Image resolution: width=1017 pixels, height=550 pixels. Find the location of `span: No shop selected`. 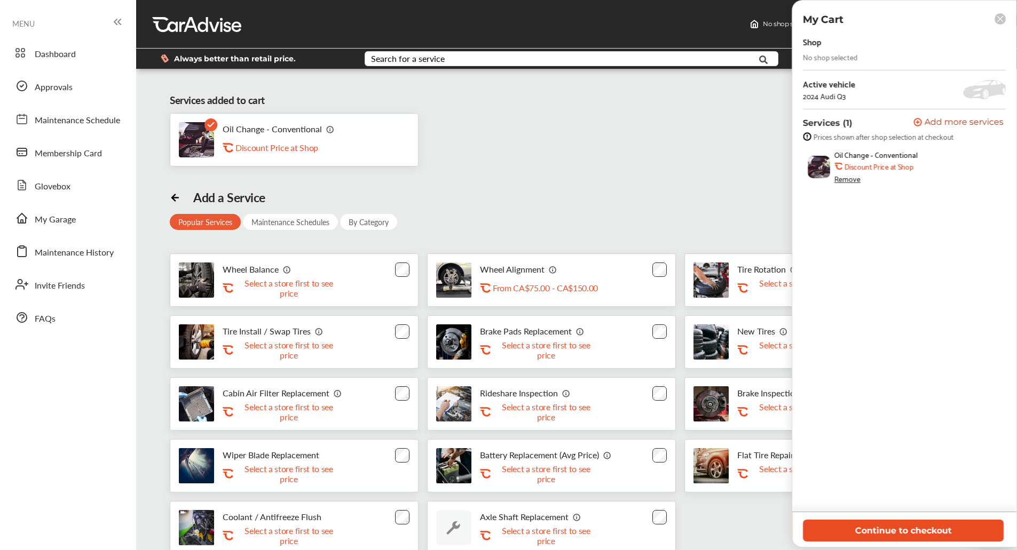

span: No shop selected is located at coordinates (789, 24).